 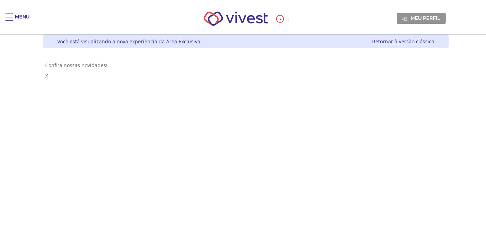 I want to click on div: Vivest, so click(x=243, y=130).